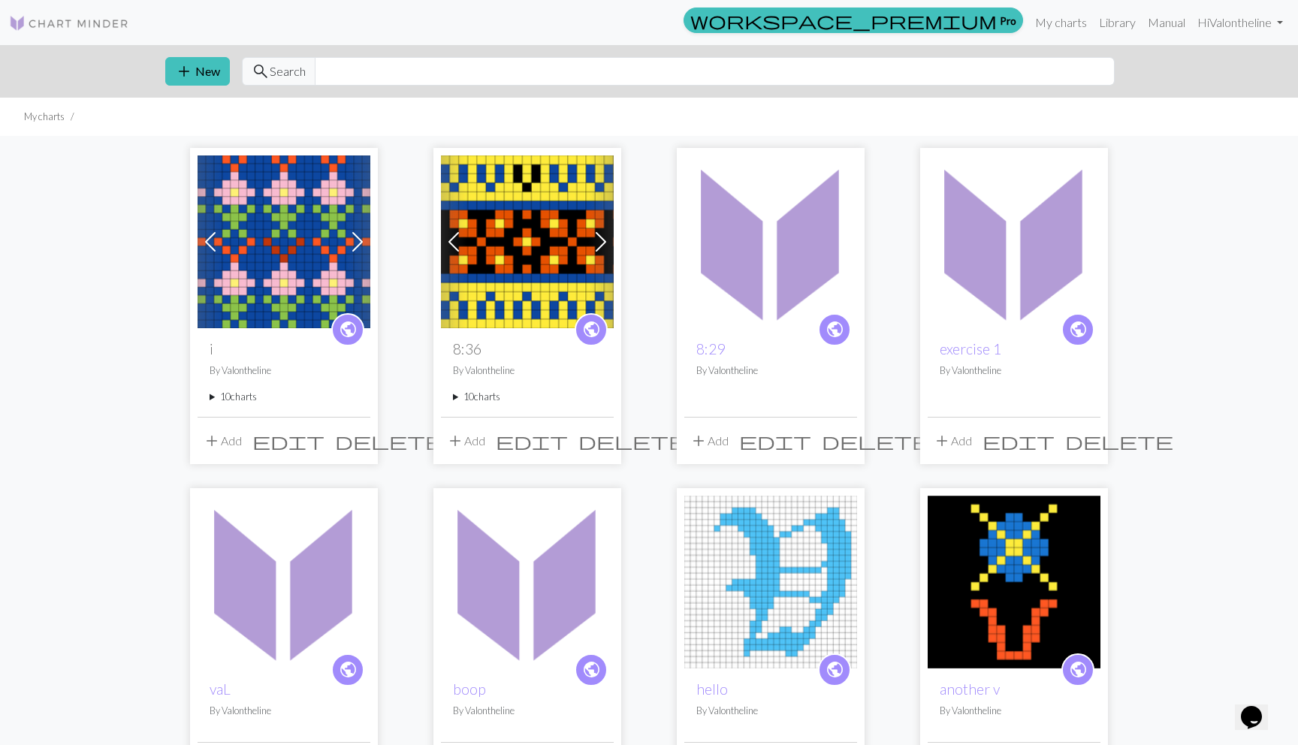  Describe the element at coordinates (44, 116) in the screenshot. I see `li: My charts` at that location.